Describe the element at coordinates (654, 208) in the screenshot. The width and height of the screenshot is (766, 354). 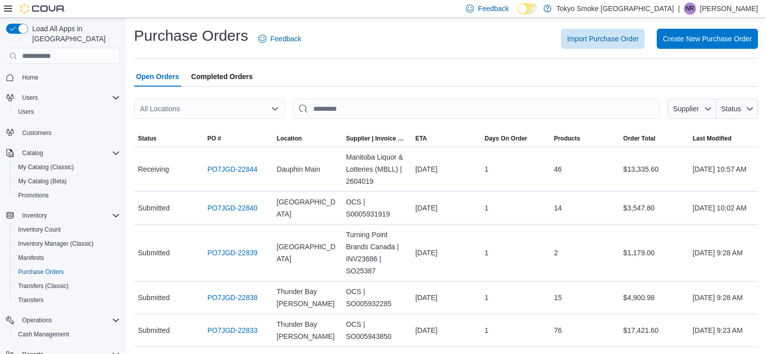
I see `div: $3,547.80` at that location.